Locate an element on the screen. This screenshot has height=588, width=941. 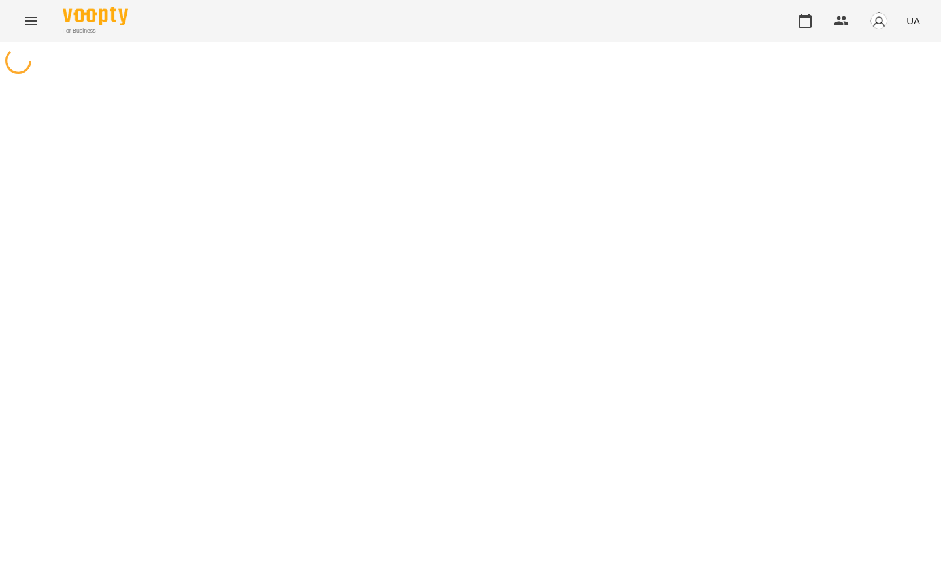
span: For Business is located at coordinates (95, 31).